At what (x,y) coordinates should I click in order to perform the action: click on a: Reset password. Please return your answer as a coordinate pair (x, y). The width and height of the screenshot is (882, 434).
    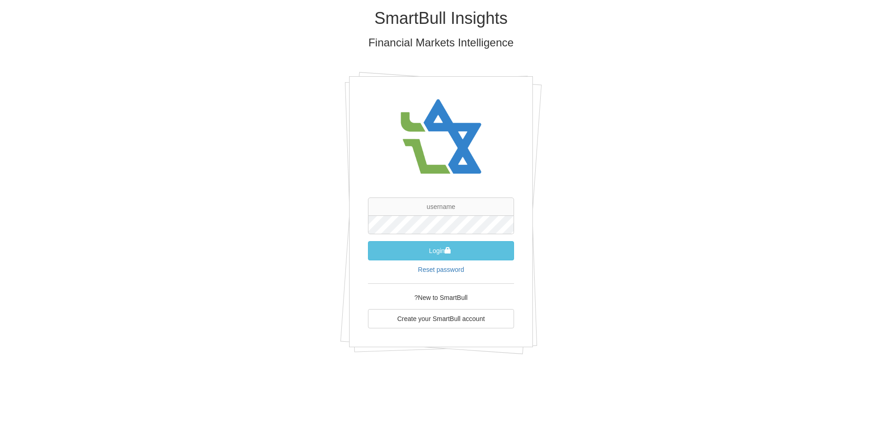
    Looking at the image, I should click on (441, 270).